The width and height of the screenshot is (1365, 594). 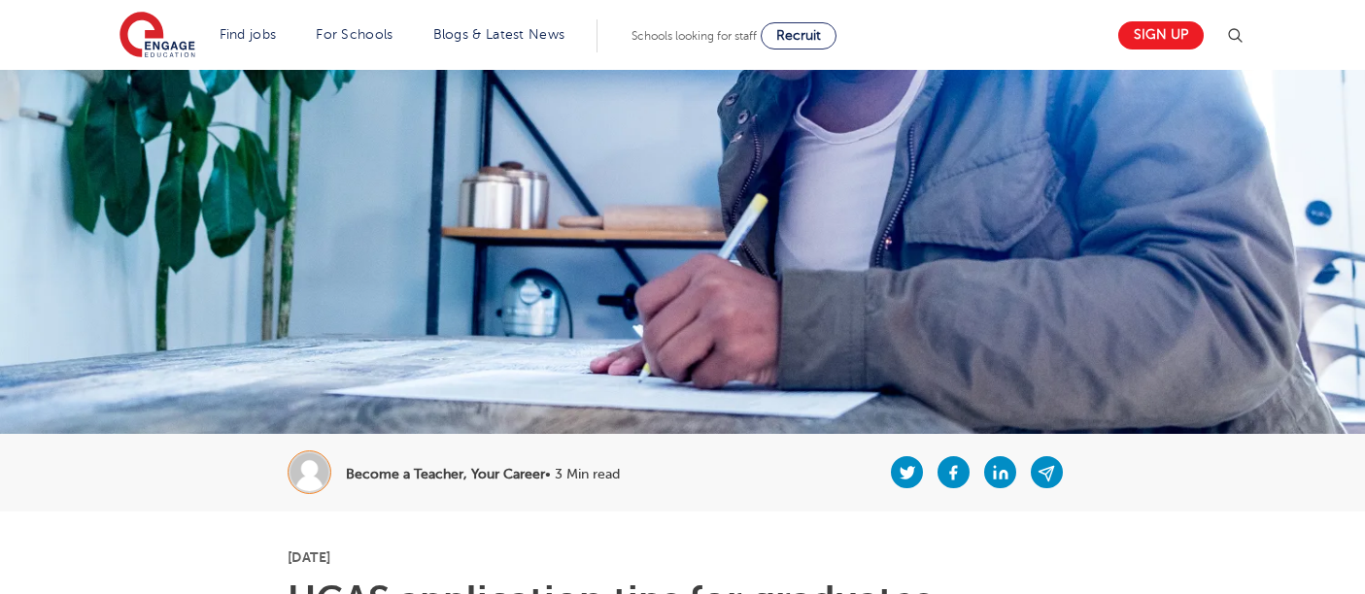 What do you see at coordinates (248, 34) in the screenshot?
I see `a: Find jobs` at bounding box center [248, 34].